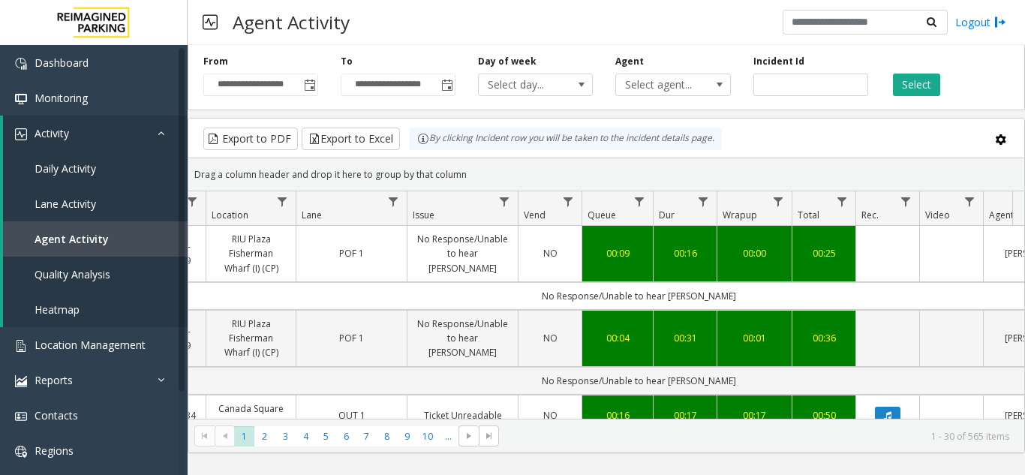  What do you see at coordinates (423, 215) in the screenshot?
I see `span: Issue` at bounding box center [423, 215].